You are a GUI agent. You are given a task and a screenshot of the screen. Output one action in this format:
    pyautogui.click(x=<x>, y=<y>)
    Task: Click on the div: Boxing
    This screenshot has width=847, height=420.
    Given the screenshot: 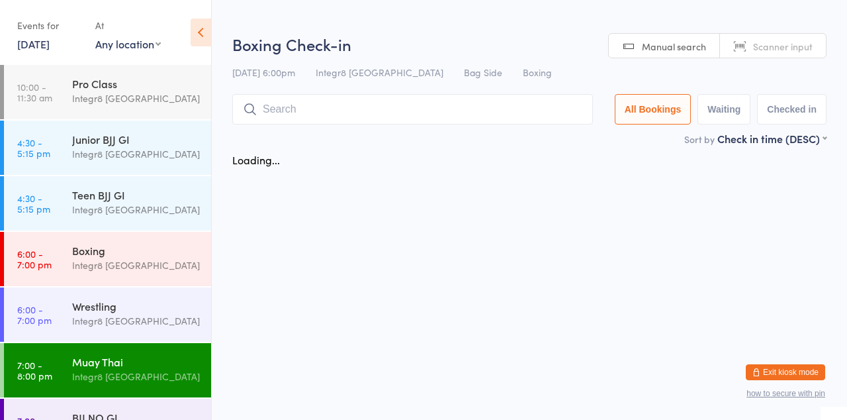 What is the action you would take?
    pyautogui.click(x=136, y=250)
    